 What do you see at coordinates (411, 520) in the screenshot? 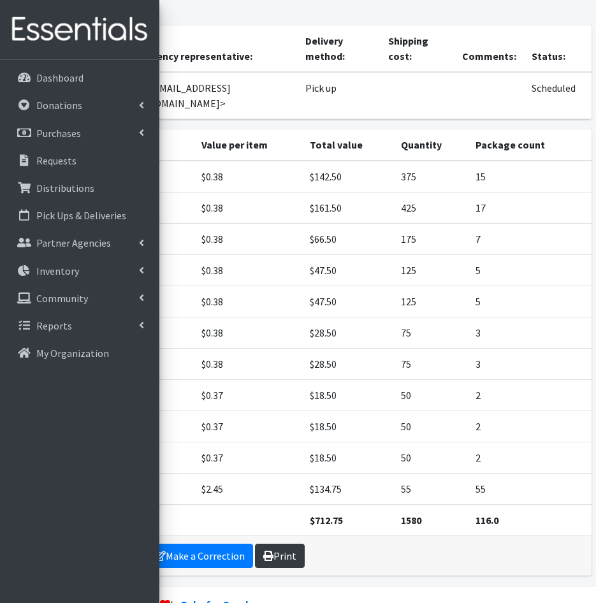
I see `strong: 1580` at bounding box center [411, 520].